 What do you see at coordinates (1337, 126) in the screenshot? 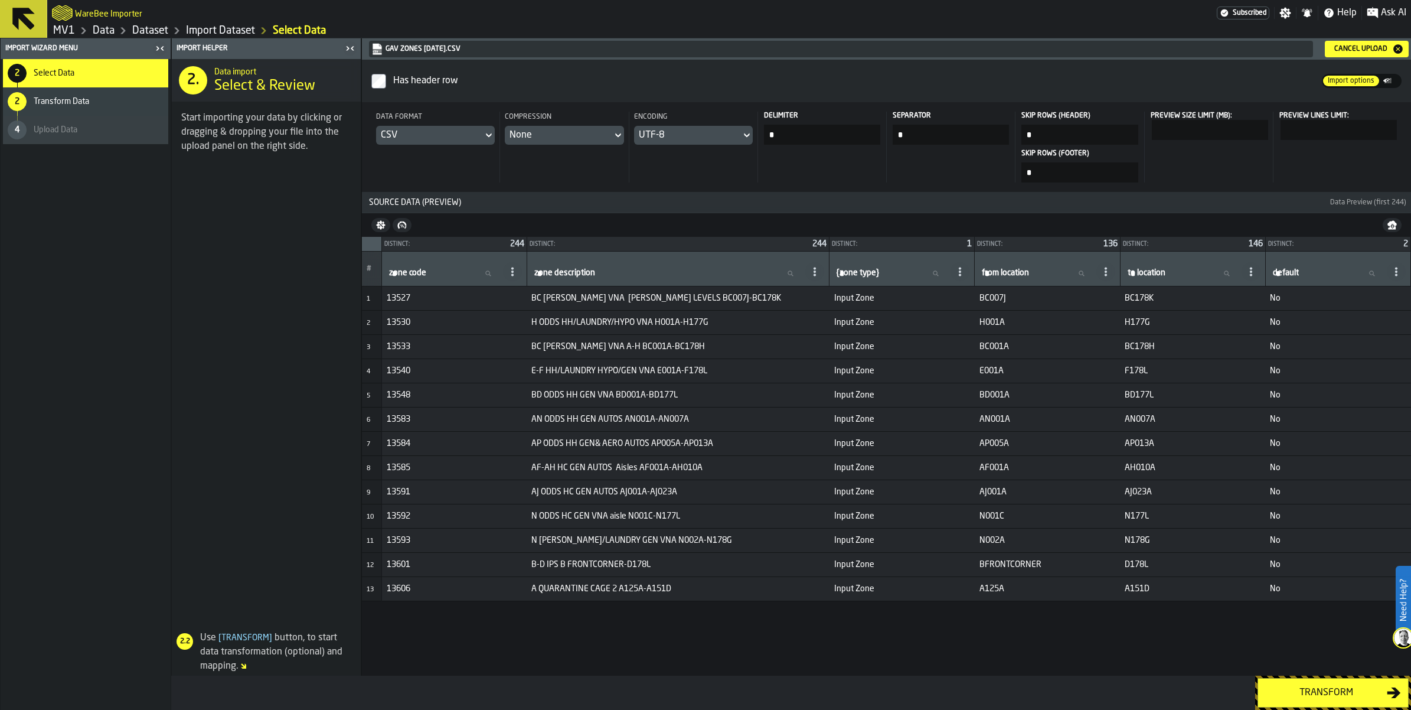
I see `label: react-aria5196470571-:r8r:` at bounding box center [1337, 126].